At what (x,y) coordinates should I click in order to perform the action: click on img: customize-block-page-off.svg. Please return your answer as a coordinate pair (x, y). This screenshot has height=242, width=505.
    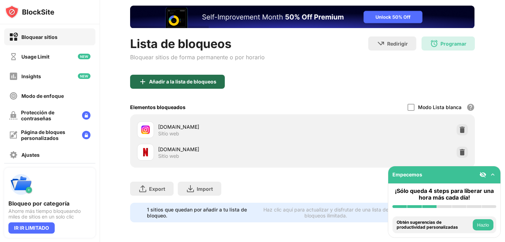
    Looking at the image, I should click on (13, 135).